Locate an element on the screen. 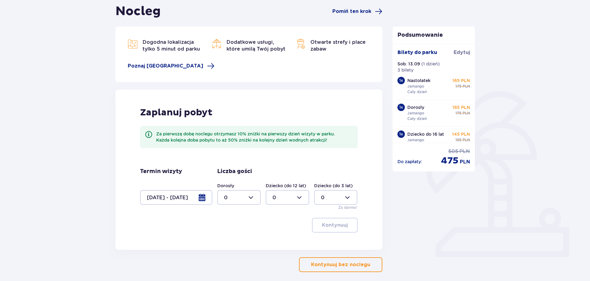 This screenshot has width=590, height=281. p: 145 PLN is located at coordinates (461, 134).